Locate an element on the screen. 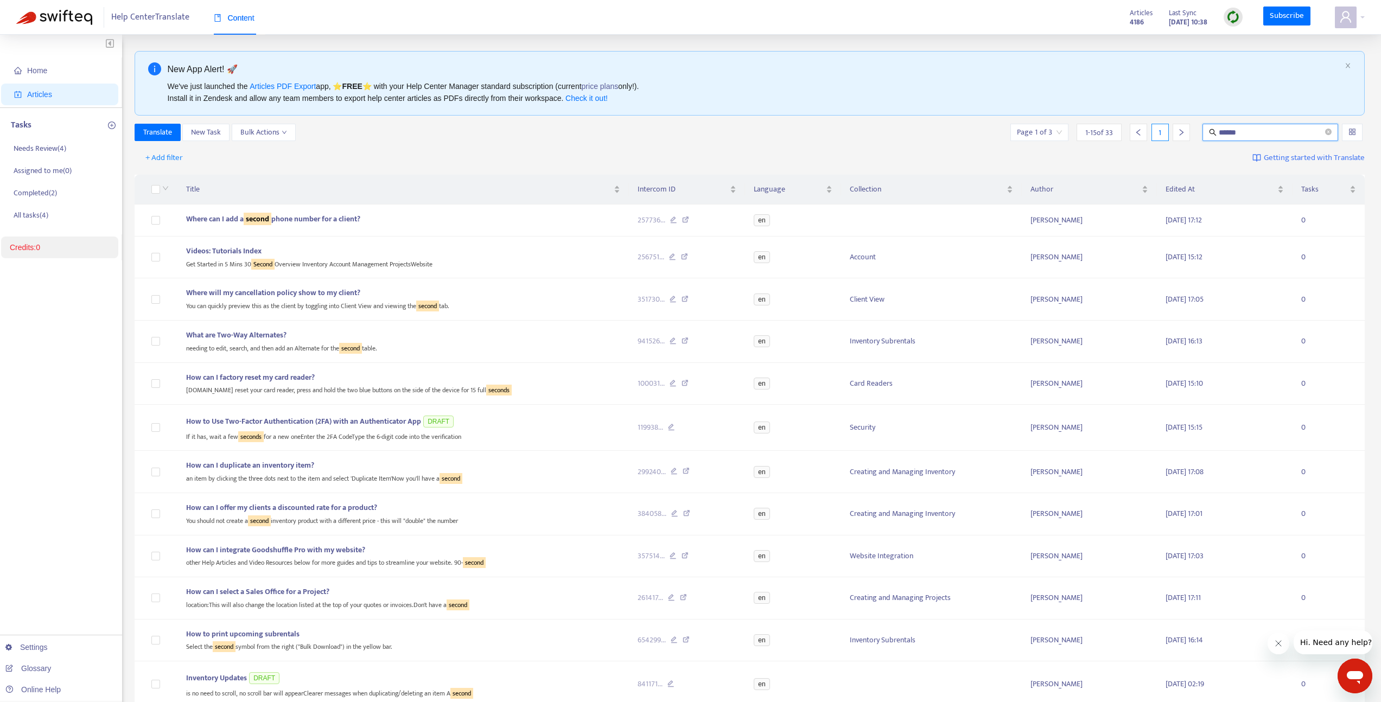 Image resolution: width=1381 pixels, height=702 pixels. div: We've just launched the app, ⭐ ⭐️ with your Help Center Manager standard subscription (current on... is located at coordinates (754, 92).